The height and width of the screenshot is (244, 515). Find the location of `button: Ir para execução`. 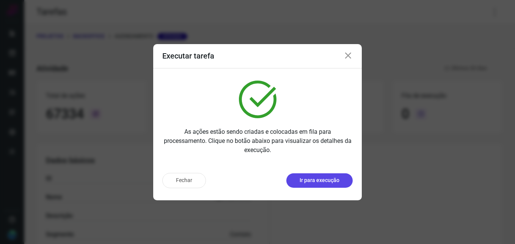

button: Ir para execução is located at coordinates (319, 180).